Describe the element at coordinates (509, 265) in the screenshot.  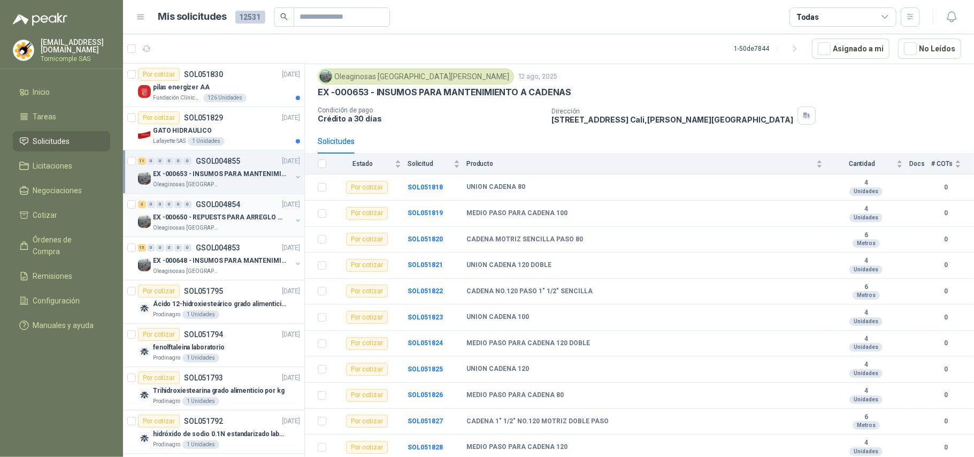
I see `b: UNION CADENA 120 DOBLE` at that location.